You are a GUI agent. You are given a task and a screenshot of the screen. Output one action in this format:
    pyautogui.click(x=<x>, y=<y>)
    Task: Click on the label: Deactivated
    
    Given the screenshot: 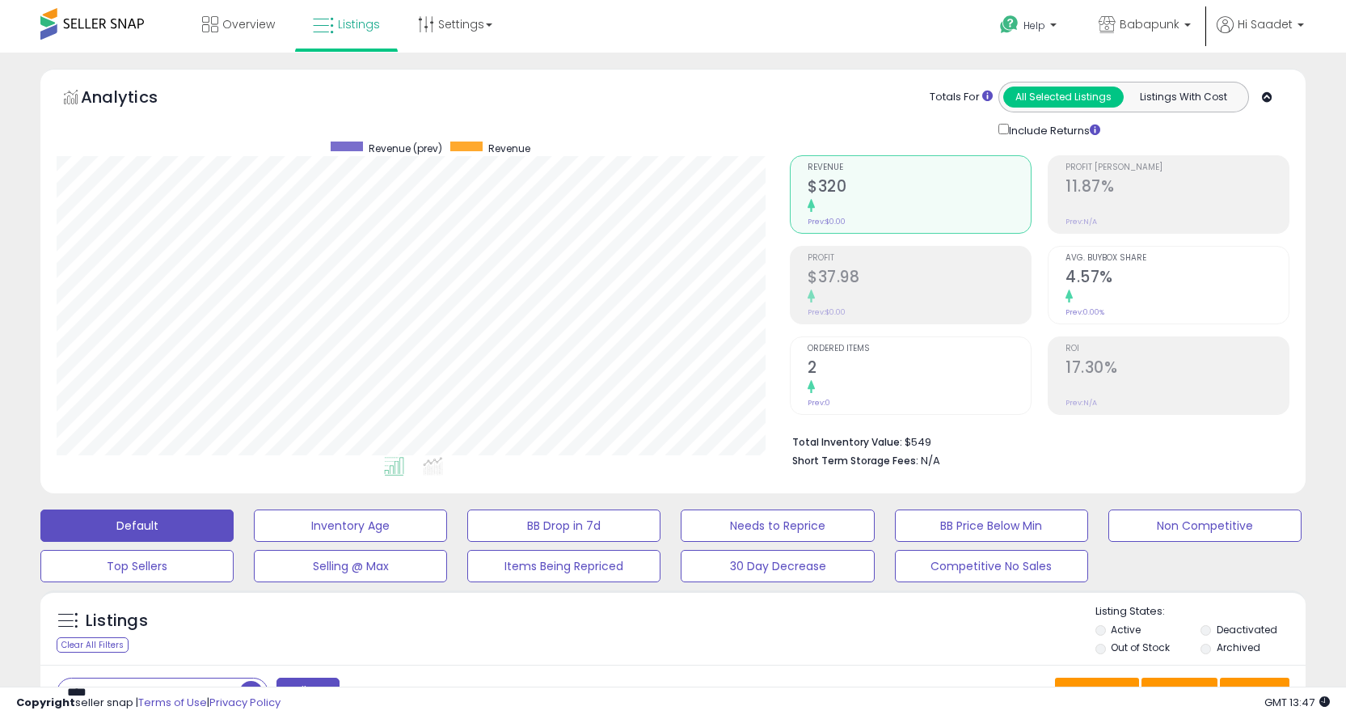 What is the action you would take?
    pyautogui.click(x=1246, y=629)
    